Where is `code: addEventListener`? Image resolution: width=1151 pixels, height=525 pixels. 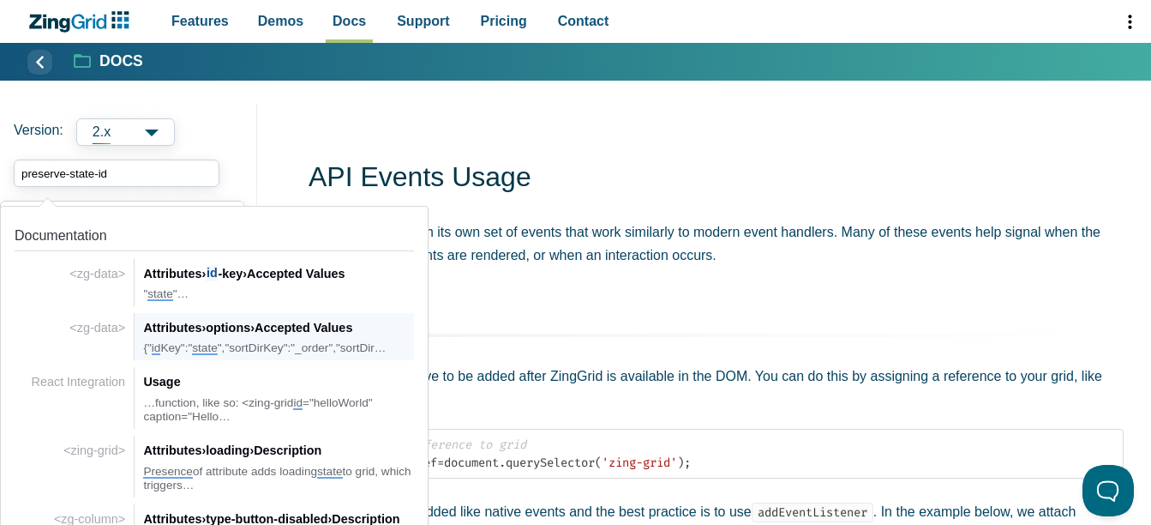 code: addEventListener is located at coordinates (813, 512).